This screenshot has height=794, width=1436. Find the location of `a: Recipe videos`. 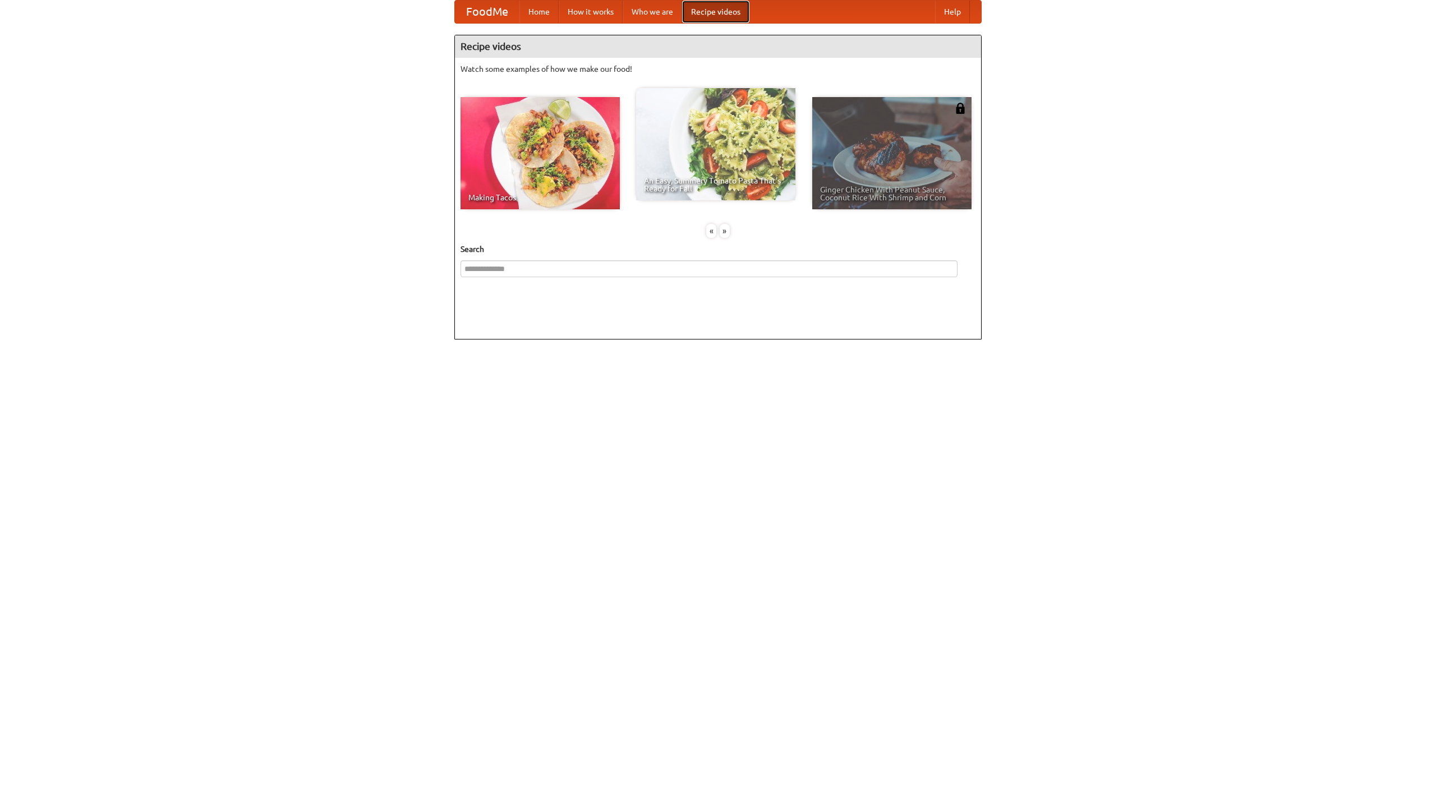

a: Recipe videos is located at coordinates (716, 12).